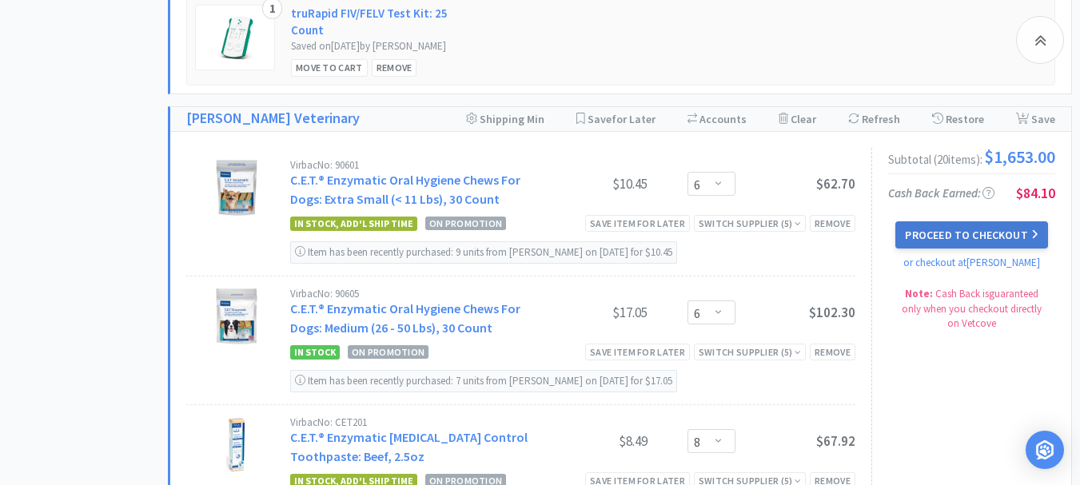  What do you see at coordinates (1045, 450) in the screenshot?
I see `div: Open Intercom Messenger` at bounding box center [1045, 450].